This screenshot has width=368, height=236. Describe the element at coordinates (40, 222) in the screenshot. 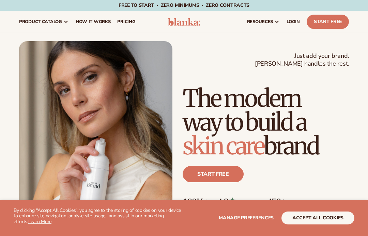

I see `a: Learn More` at that location.